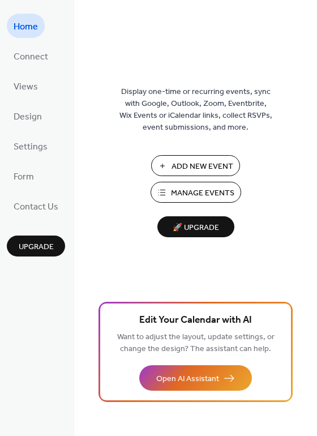  Describe the element at coordinates (28, 117) in the screenshot. I see `span: Design` at that location.